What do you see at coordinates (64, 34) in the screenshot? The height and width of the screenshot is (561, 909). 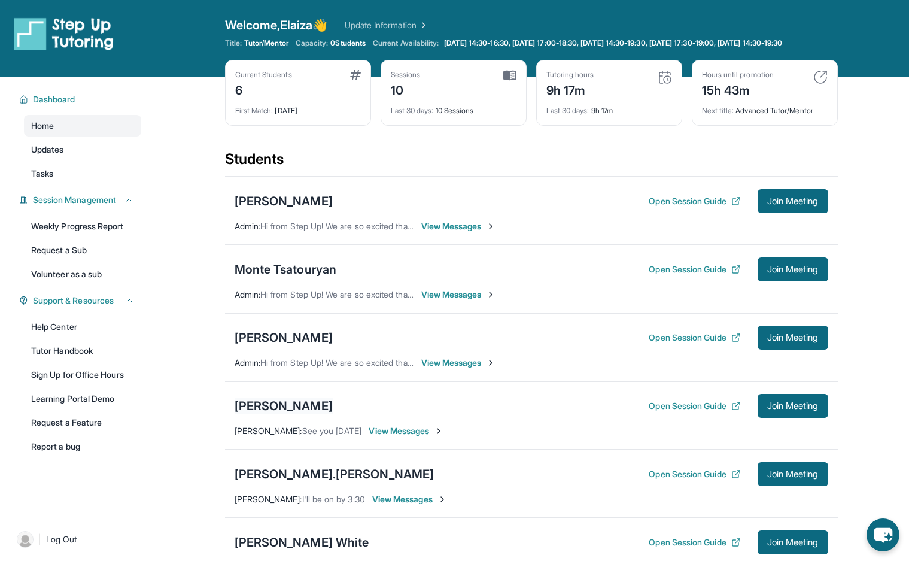 I see `img: logo` at bounding box center [64, 34].